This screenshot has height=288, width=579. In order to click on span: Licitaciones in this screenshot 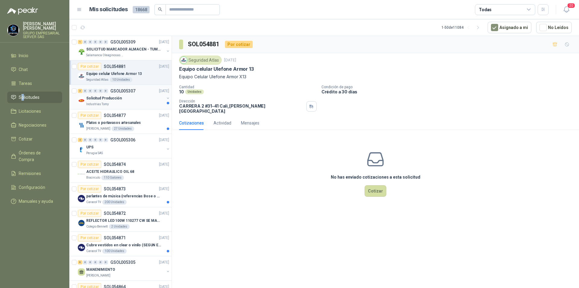, I will do `click(30, 111)`.